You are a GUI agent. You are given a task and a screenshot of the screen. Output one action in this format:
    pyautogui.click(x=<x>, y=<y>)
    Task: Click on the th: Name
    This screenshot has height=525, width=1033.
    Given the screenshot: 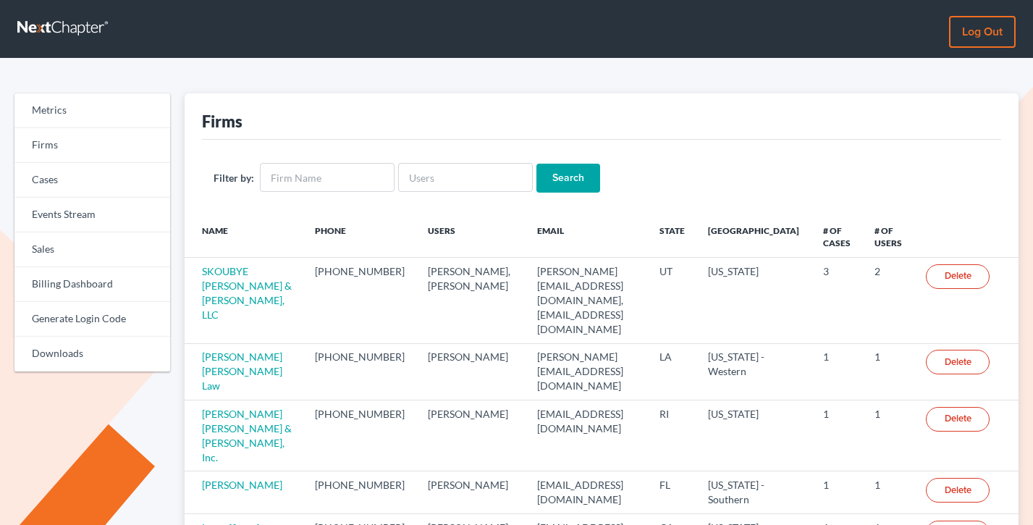 What is the action you would take?
    pyautogui.click(x=244, y=237)
    